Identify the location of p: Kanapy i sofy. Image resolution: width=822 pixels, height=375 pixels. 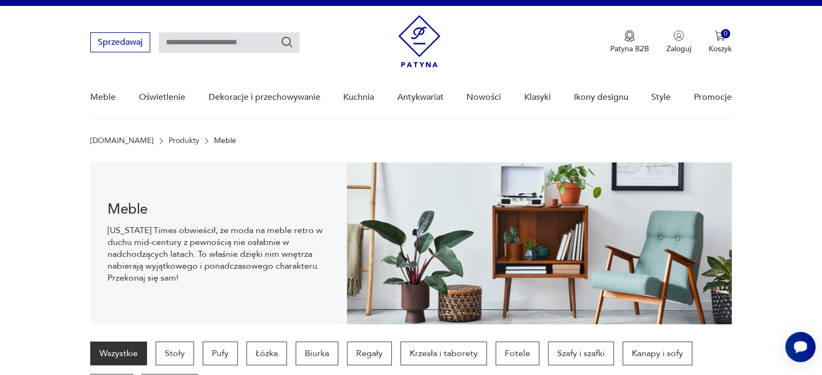
(657, 354).